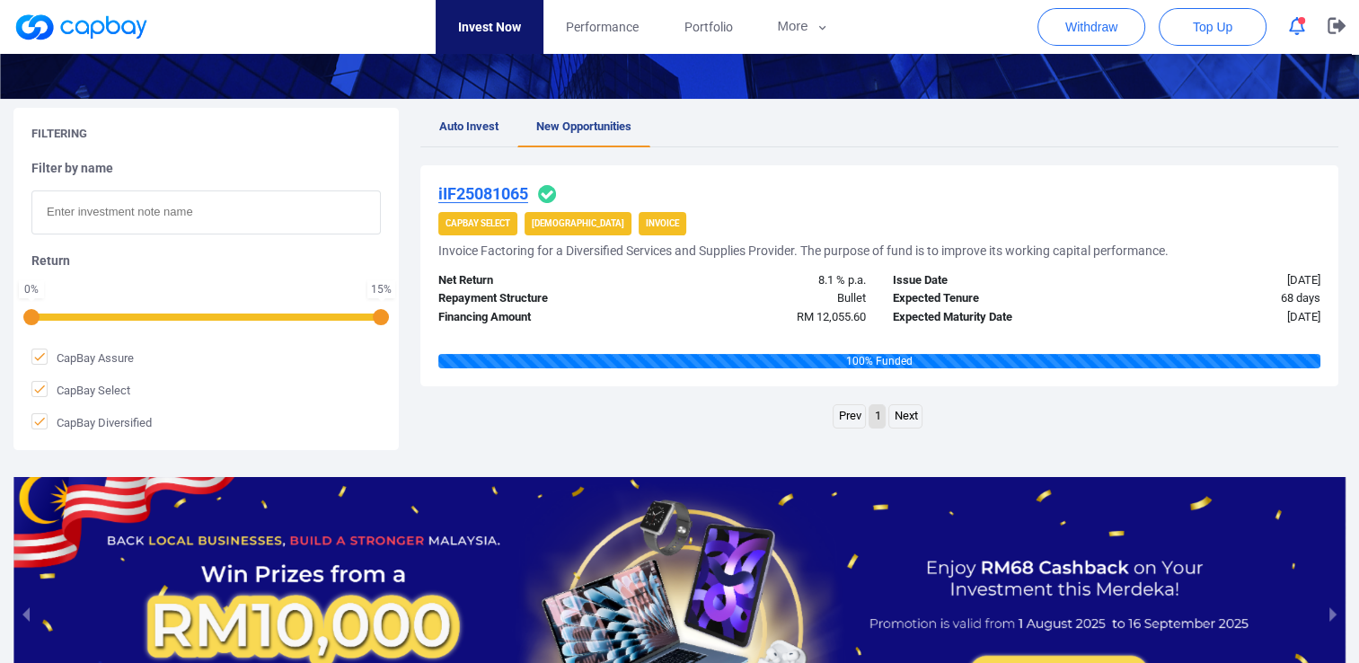 The width and height of the screenshot is (1359, 663). I want to click on span: CapBay Select, so click(81, 390).